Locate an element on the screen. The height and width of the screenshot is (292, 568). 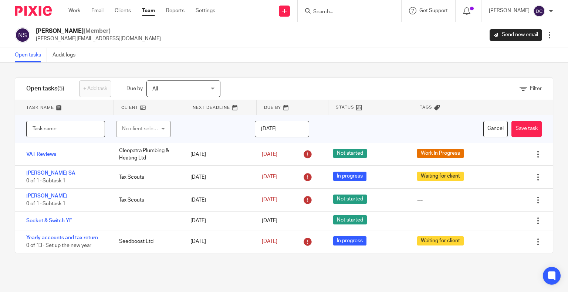
a: Socket & Switch YE is located at coordinates (49, 221).